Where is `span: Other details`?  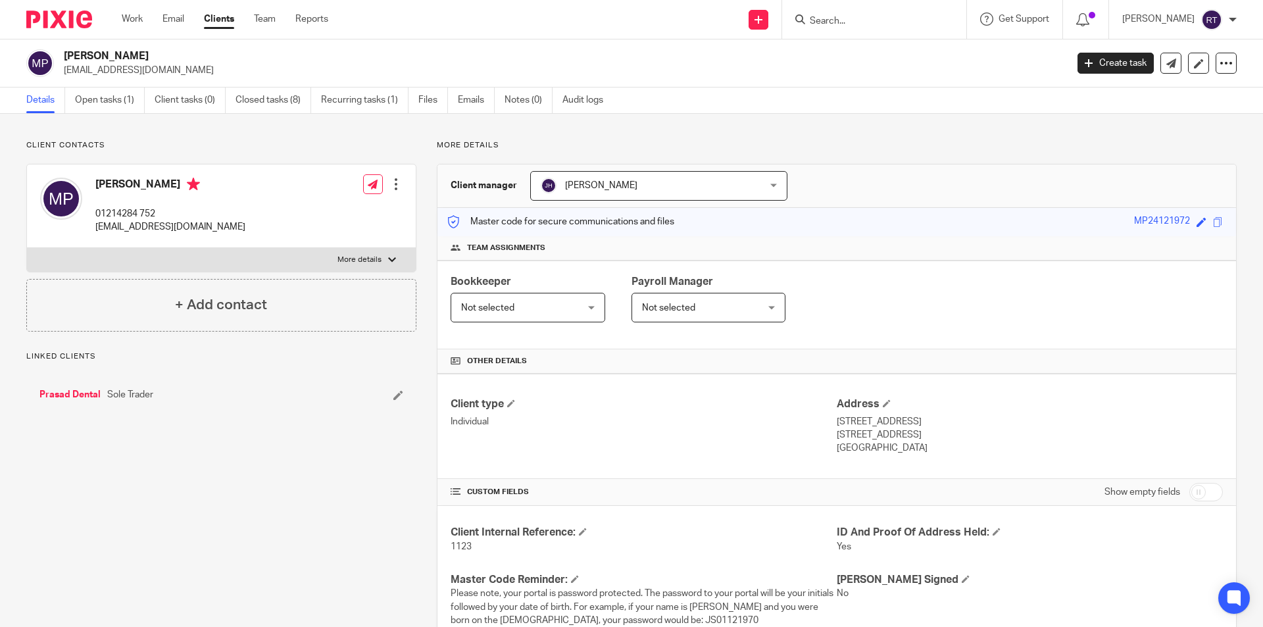 span: Other details is located at coordinates (497, 361).